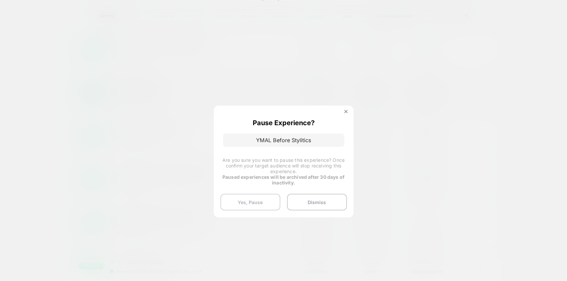  Describe the element at coordinates (346, 112) in the screenshot. I see `img: close` at that location.